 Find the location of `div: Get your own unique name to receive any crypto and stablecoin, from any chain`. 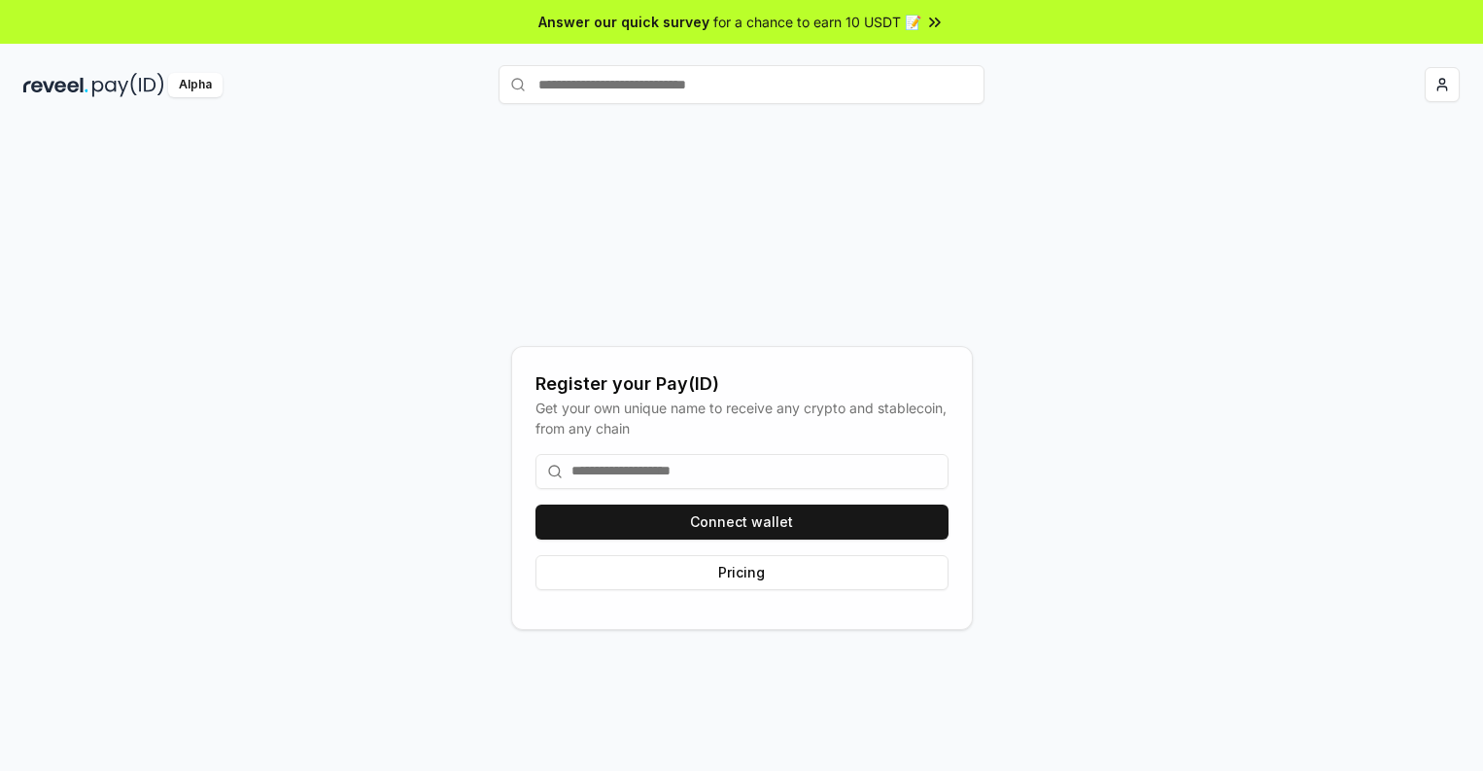

div: Get your own unique name to receive any crypto and stablecoin, from any chain is located at coordinates (742, 418).